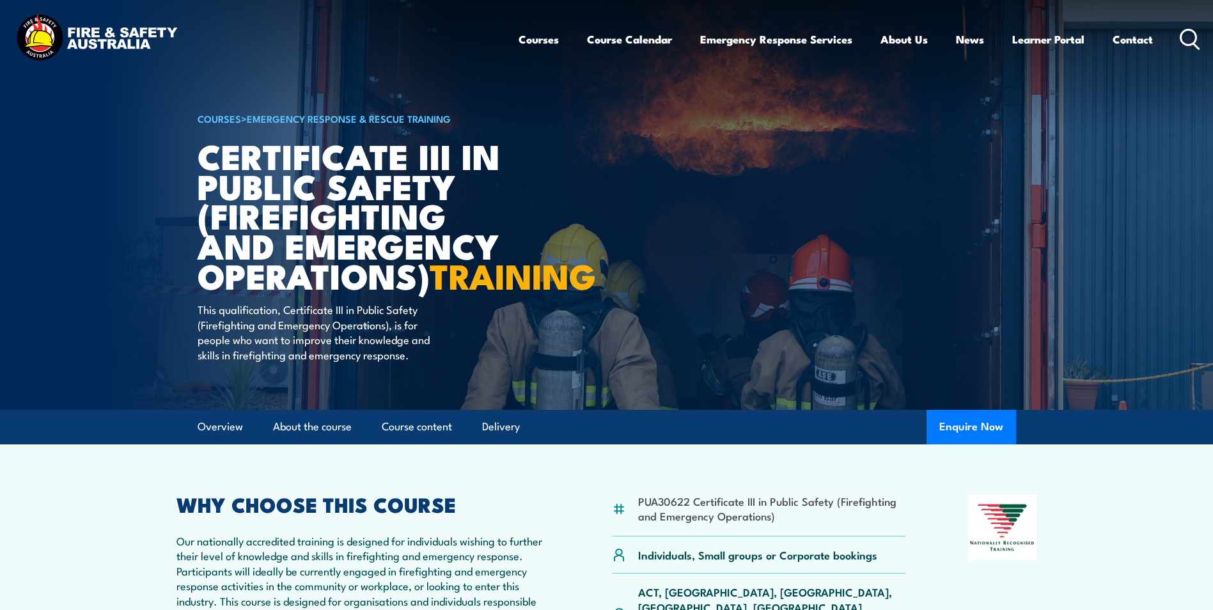  I want to click on a: Course Calendar, so click(629, 39).